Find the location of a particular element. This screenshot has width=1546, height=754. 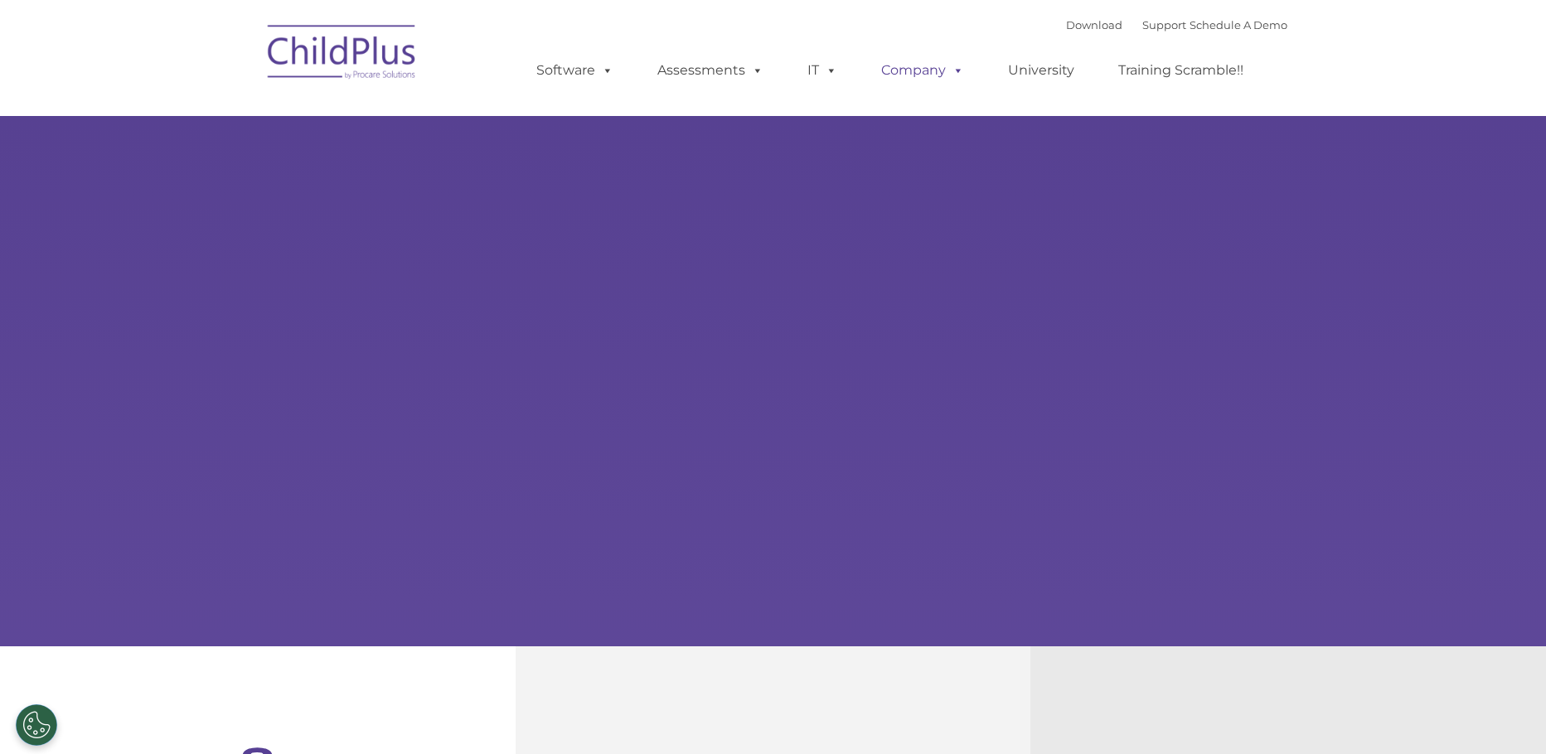

a: Assessments is located at coordinates (710, 70).